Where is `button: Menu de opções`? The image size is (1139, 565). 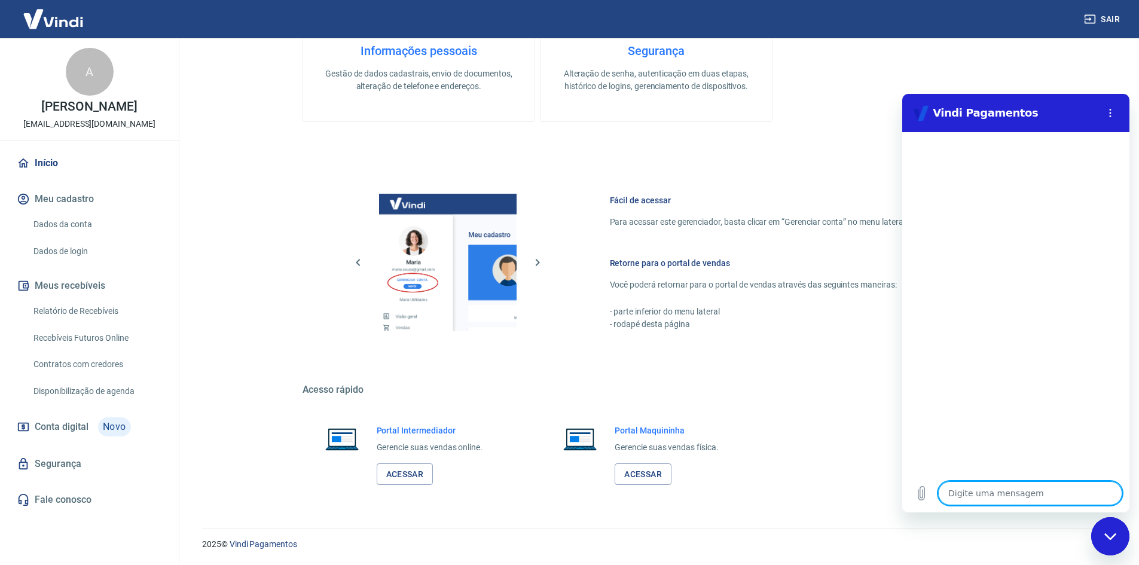
button: Menu de opções is located at coordinates (208, 19).